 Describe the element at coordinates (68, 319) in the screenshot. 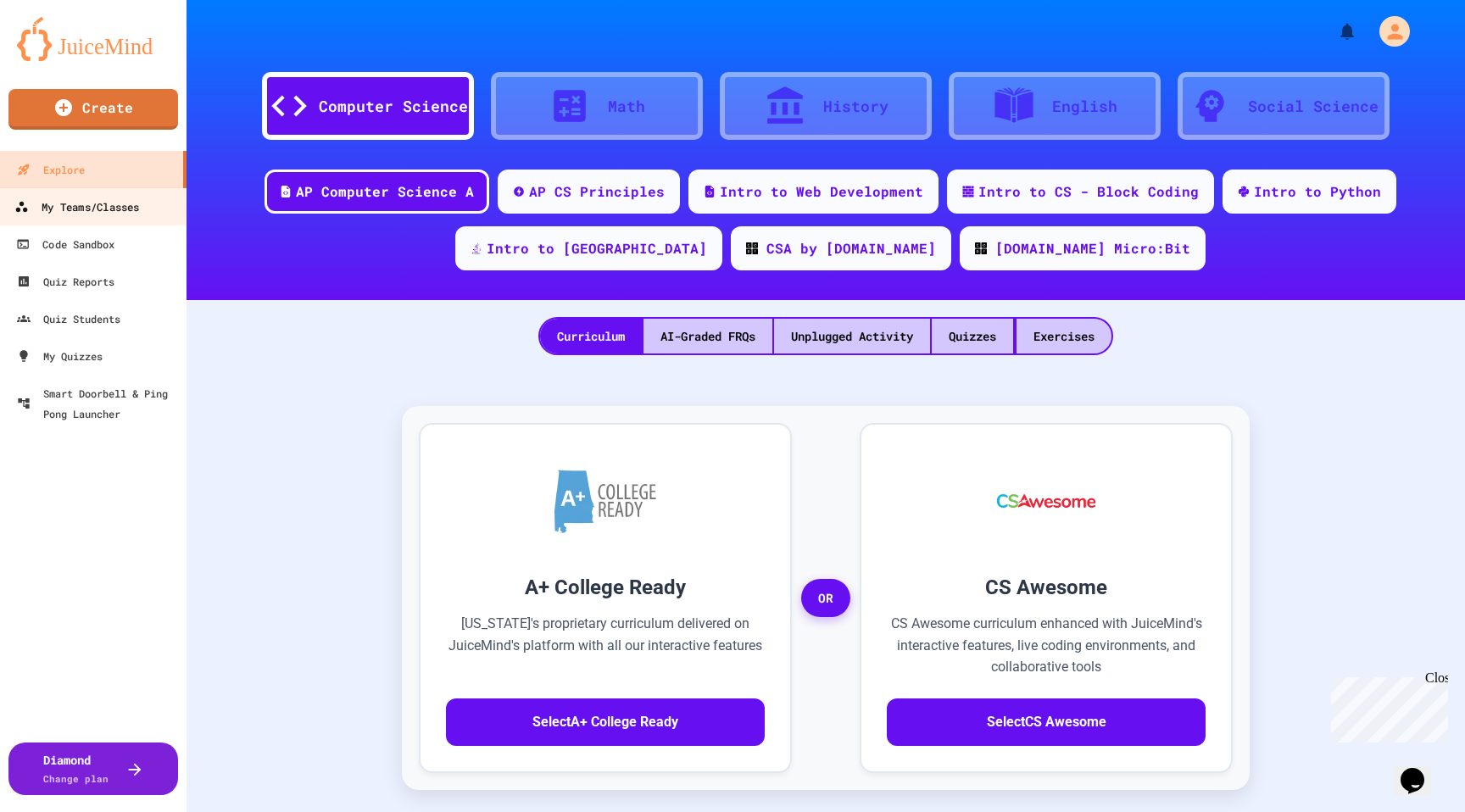

I see `div: Quiz Students` at that location.